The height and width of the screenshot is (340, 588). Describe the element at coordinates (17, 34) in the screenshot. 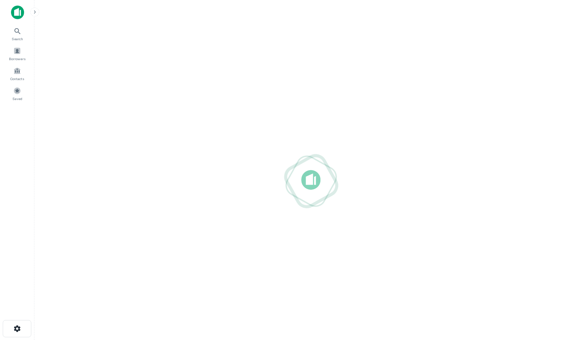

I see `div: Search` at that location.